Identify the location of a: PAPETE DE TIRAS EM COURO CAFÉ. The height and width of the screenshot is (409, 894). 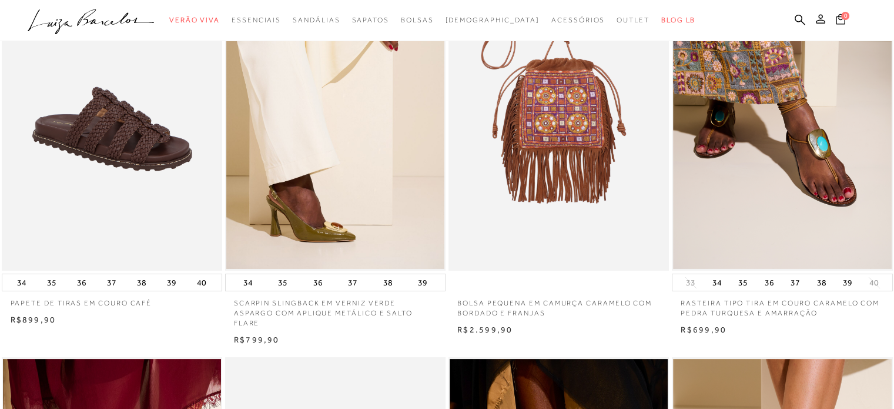
(112, 299).